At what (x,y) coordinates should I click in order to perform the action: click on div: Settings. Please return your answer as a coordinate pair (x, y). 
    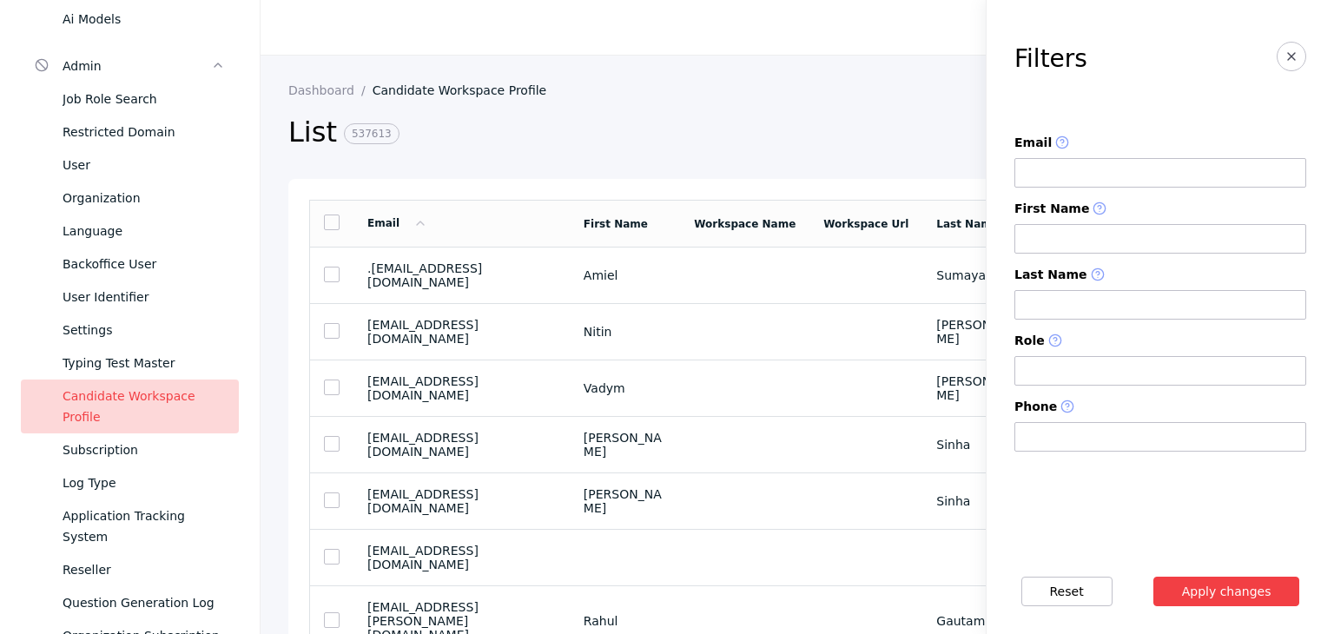
    Looking at the image, I should click on (143, 330).